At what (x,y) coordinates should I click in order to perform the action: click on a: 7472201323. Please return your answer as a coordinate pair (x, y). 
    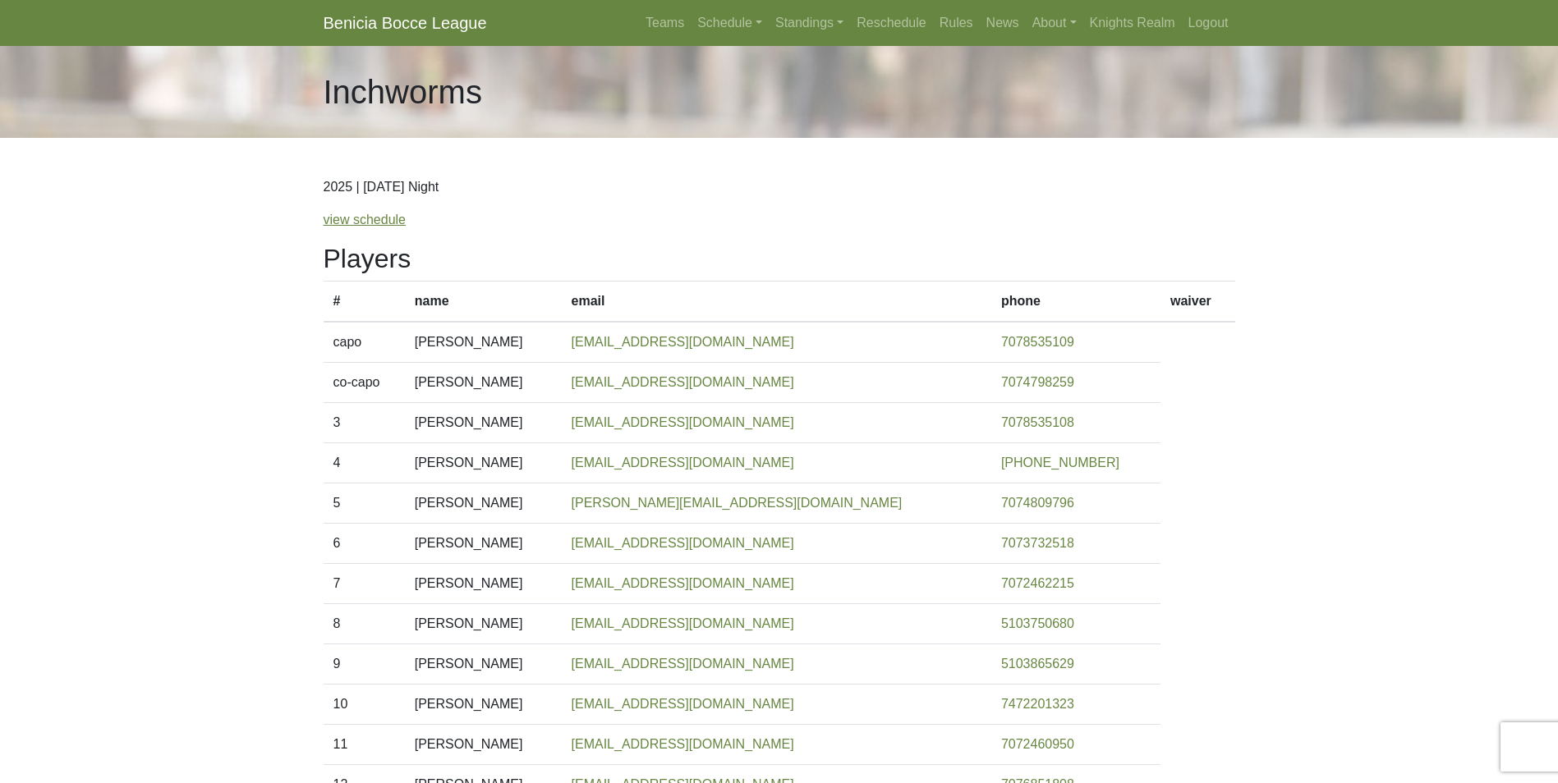
    Looking at the image, I should click on (1037, 704).